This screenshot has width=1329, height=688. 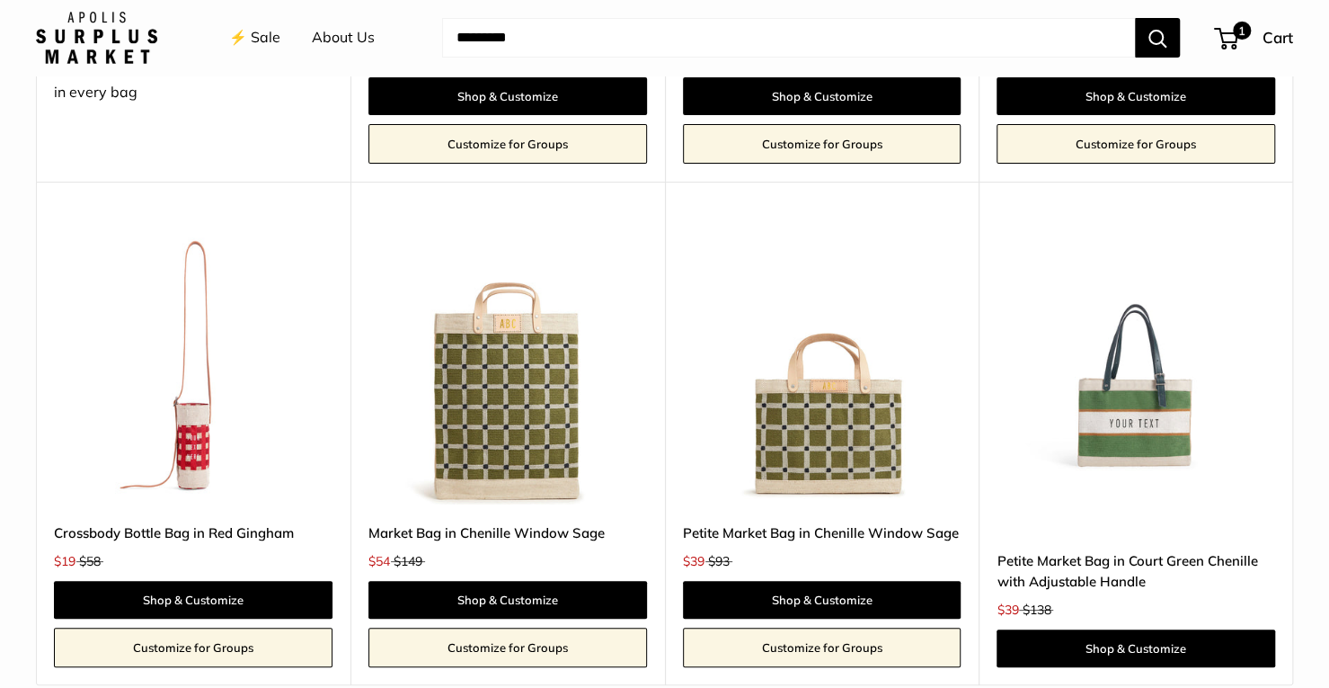 I want to click on span: $58, so click(x=90, y=561).